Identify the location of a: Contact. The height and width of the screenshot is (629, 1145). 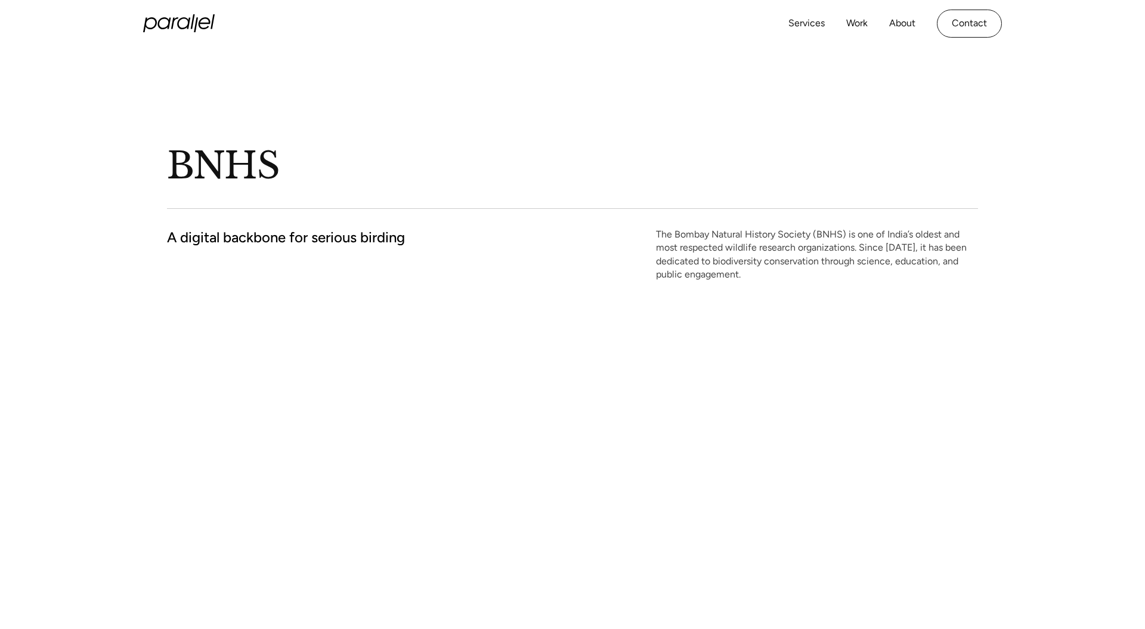
(969, 23).